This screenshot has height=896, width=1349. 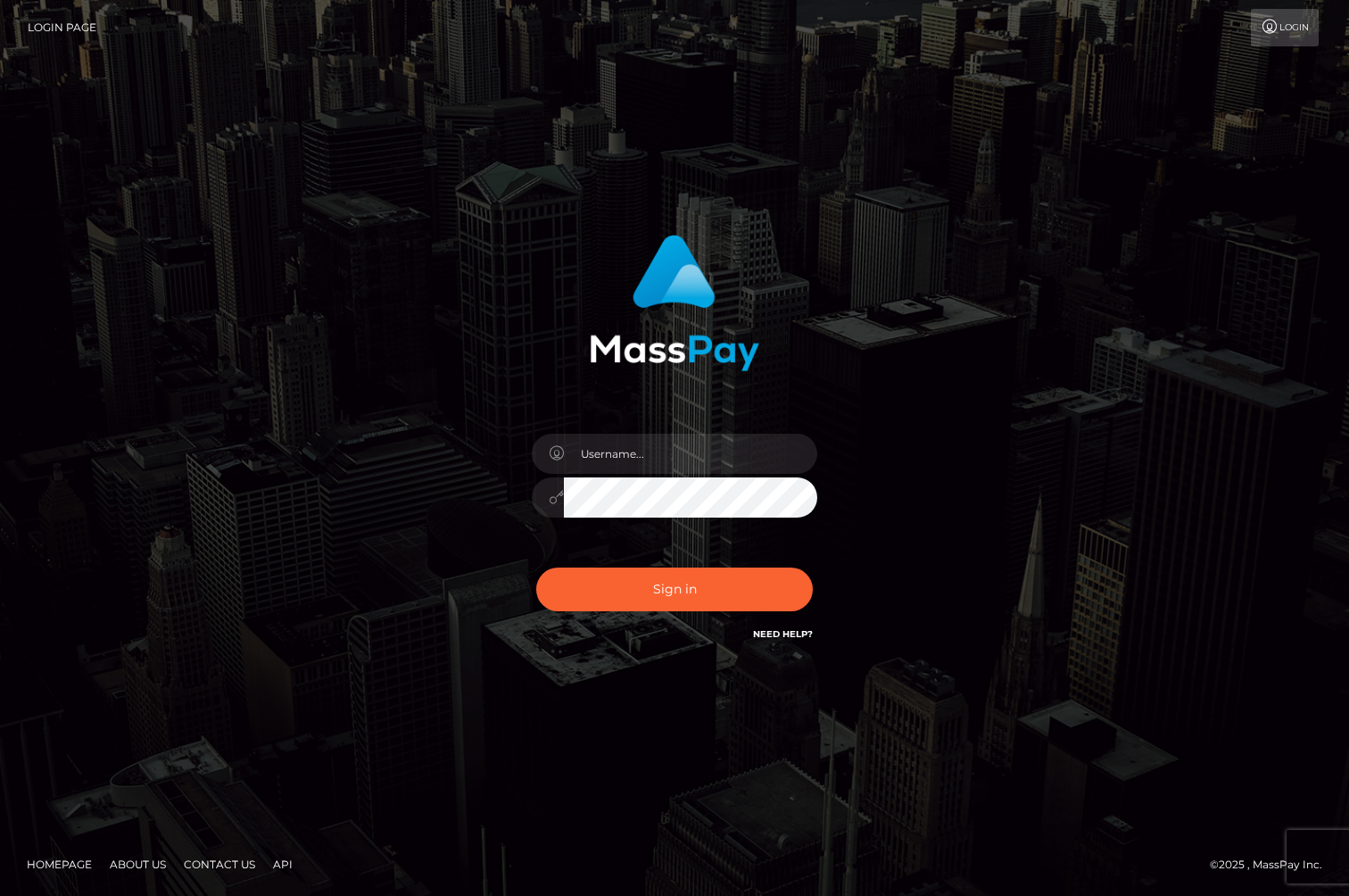 I want to click on a: Contact Us, so click(x=220, y=864).